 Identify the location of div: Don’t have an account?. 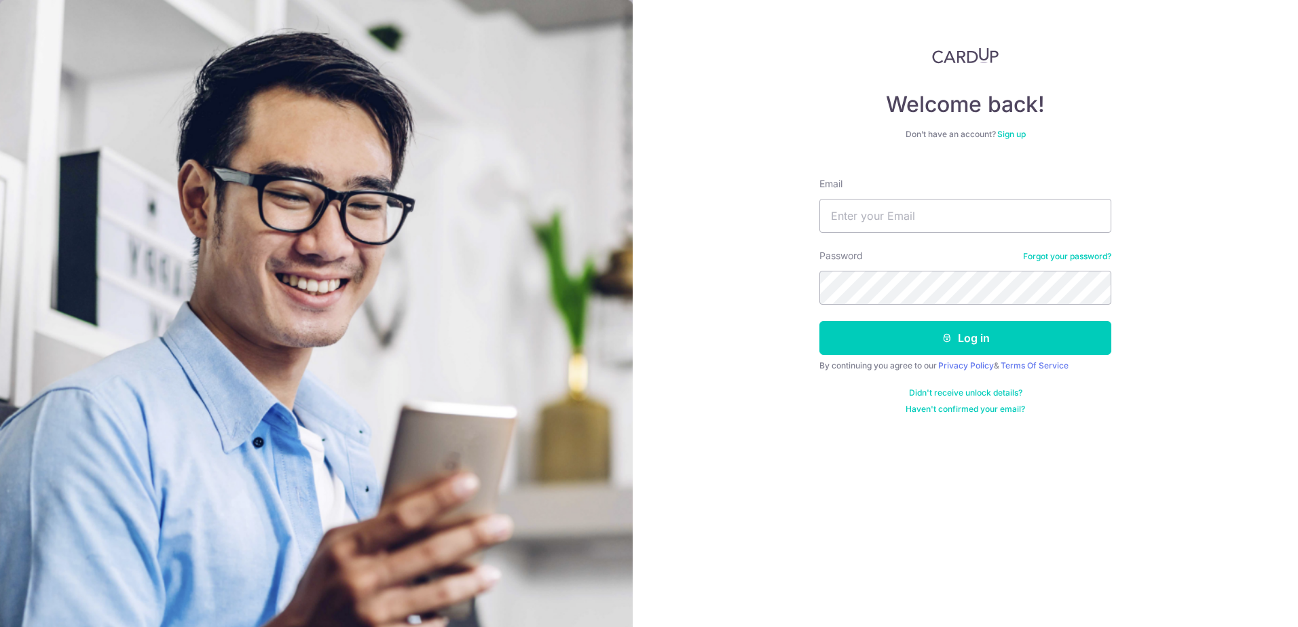
(965, 134).